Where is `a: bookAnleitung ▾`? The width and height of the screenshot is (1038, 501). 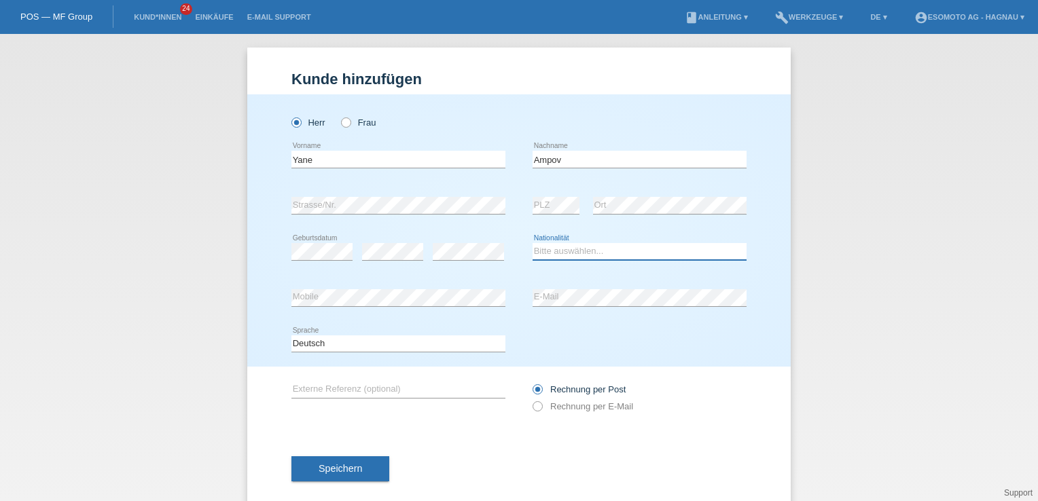
a: bookAnleitung ▾ is located at coordinates (716, 17).